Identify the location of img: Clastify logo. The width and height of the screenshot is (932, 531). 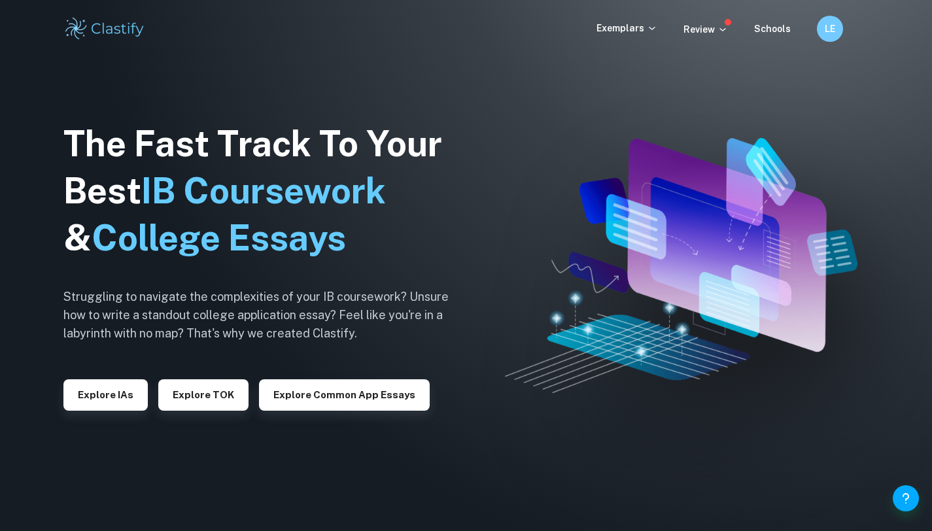
(105, 29).